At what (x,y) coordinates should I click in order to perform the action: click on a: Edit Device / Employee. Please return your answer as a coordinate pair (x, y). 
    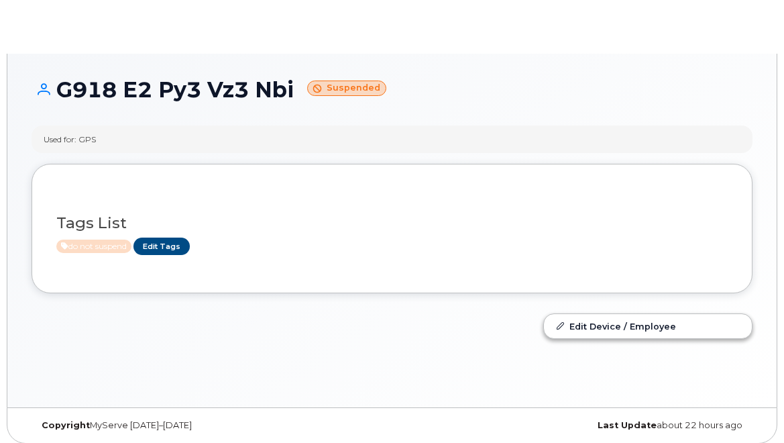
    Looking at the image, I should click on (648, 326).